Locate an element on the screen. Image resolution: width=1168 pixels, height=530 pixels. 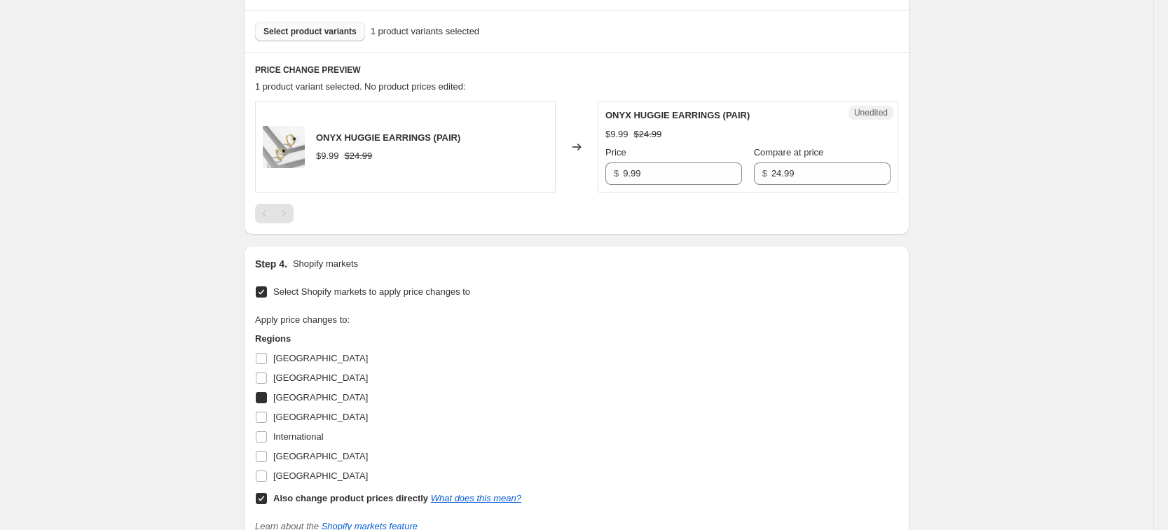
h6: PRICE CHANGE PREVIEW is located at coordinates (577, 70).